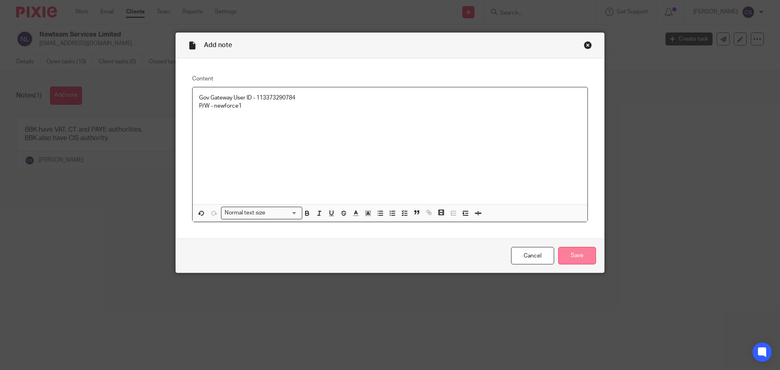  What do you see at coordinates (390, 79) in the screenshot?
I see `label: Content` at bounding box center [390, 79].